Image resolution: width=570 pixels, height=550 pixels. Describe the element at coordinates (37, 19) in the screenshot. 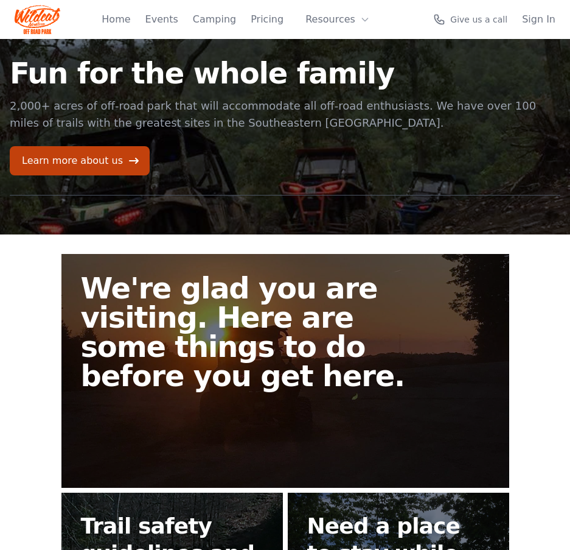

I see `img: Wildcat Logo` at that location.